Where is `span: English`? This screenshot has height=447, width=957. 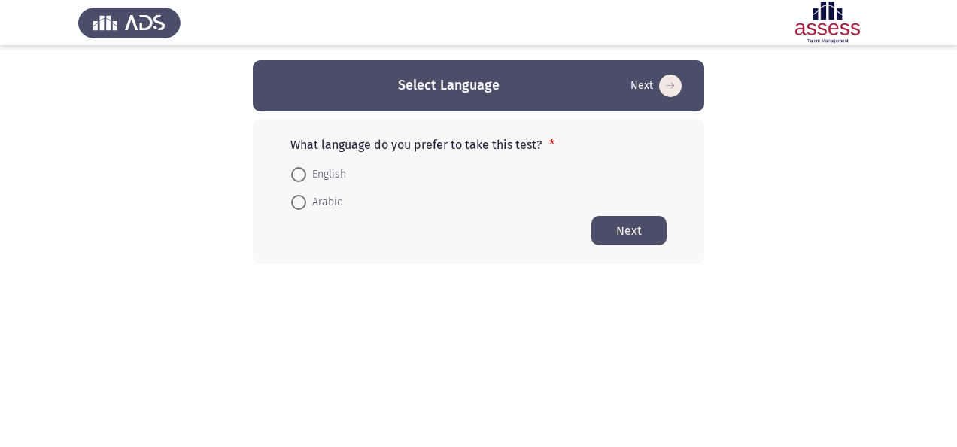
span: English is located at coordinates (326, 175).